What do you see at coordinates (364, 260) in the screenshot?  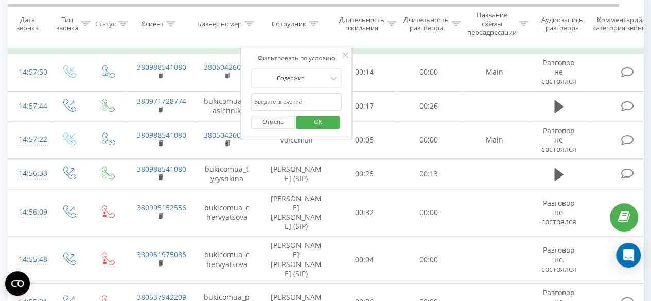 I see `td: 00:04` at bounding box center [364, 260].